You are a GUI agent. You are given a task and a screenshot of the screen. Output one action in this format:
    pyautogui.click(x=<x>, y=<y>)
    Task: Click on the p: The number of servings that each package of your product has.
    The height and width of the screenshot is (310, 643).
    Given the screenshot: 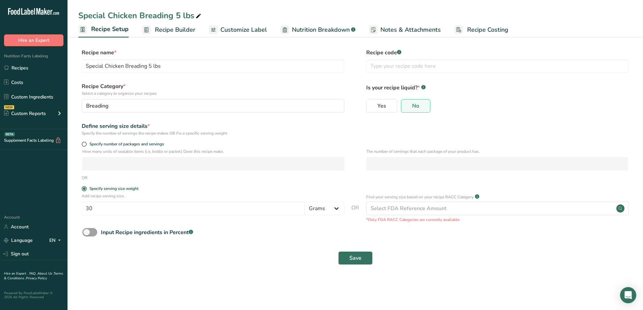 What is the action you would take?
    pyautogui.click(x=497, y=152)
    